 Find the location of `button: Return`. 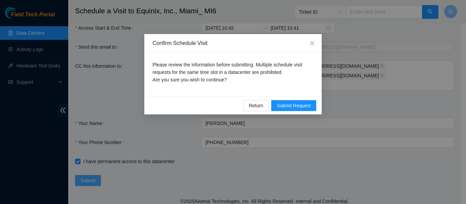

button: Return is located at coordinates (256, 106).